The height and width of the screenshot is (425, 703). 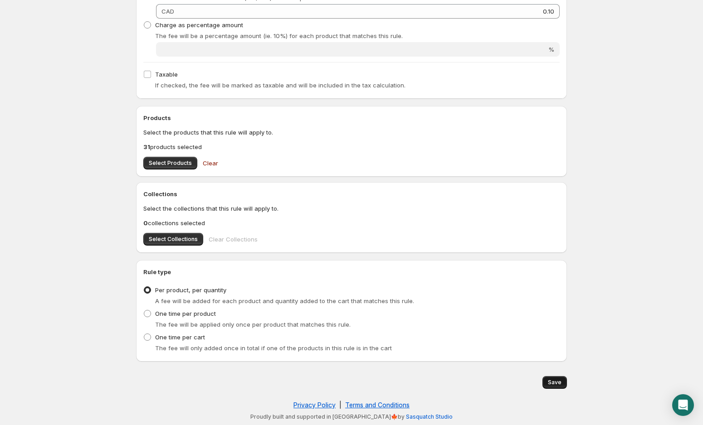 I want to click on span: If checked, the fee will be marked as taxable and will be included in the tax calculation., so click(x=280, y=85).